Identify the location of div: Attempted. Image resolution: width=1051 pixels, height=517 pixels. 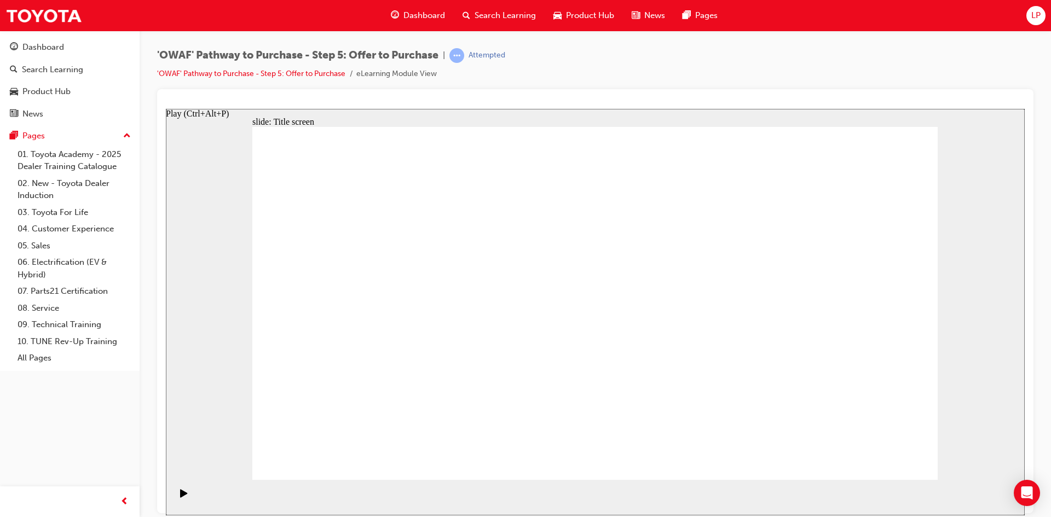
(487, 55).